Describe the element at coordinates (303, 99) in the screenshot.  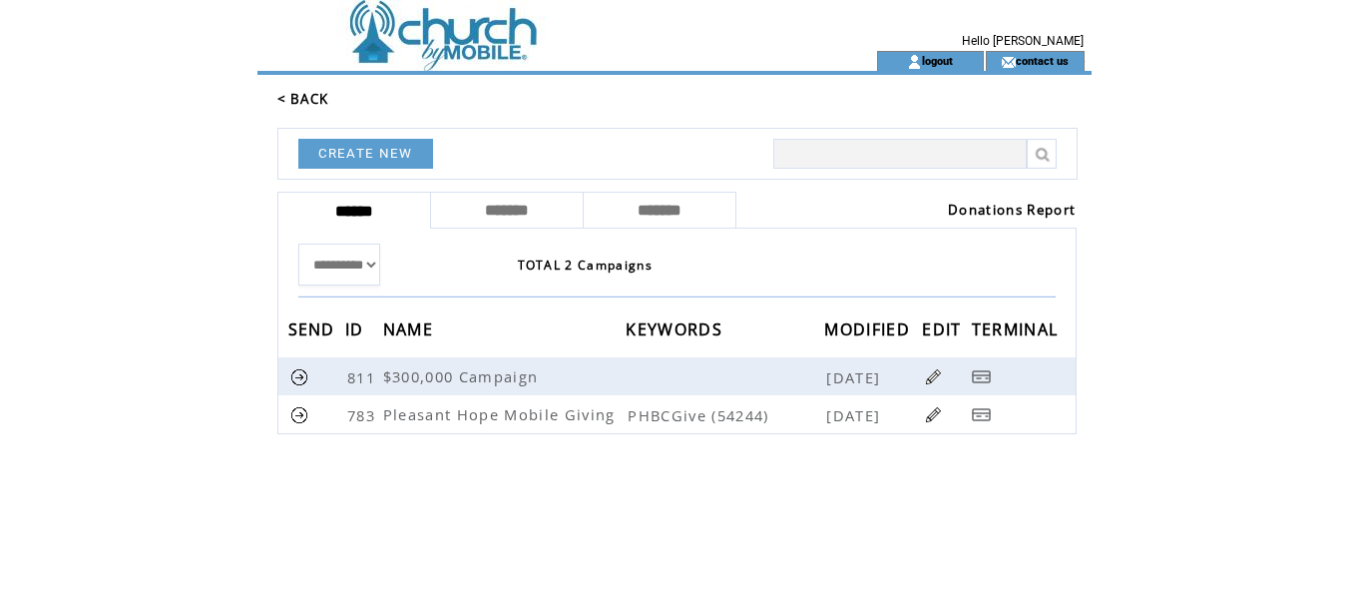
I see `a: < BACK` at that location.